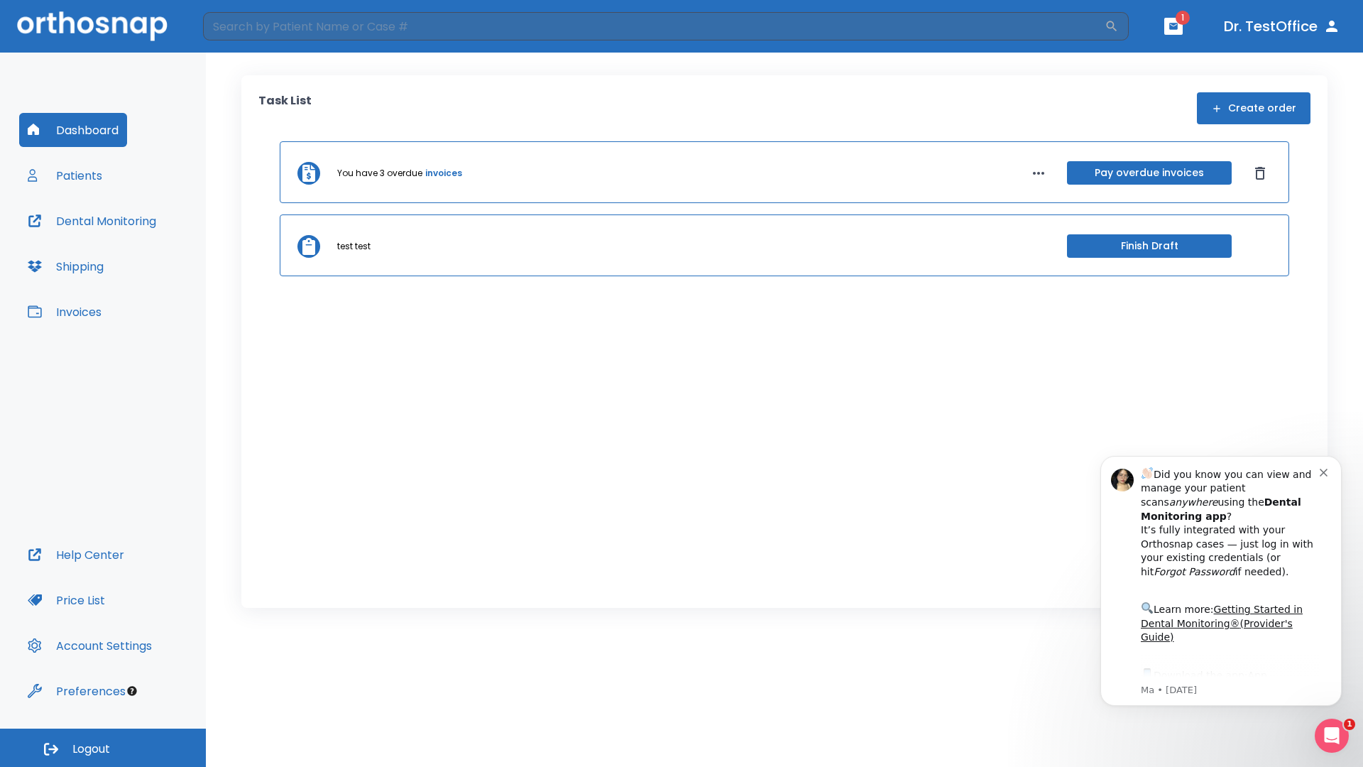 Image resolution: width=1363 pixels, height=767 pixels. What do you see at coordinates (444, 173) in the screenshot?
I see `a: invoices` at bounding box center [444, 173].